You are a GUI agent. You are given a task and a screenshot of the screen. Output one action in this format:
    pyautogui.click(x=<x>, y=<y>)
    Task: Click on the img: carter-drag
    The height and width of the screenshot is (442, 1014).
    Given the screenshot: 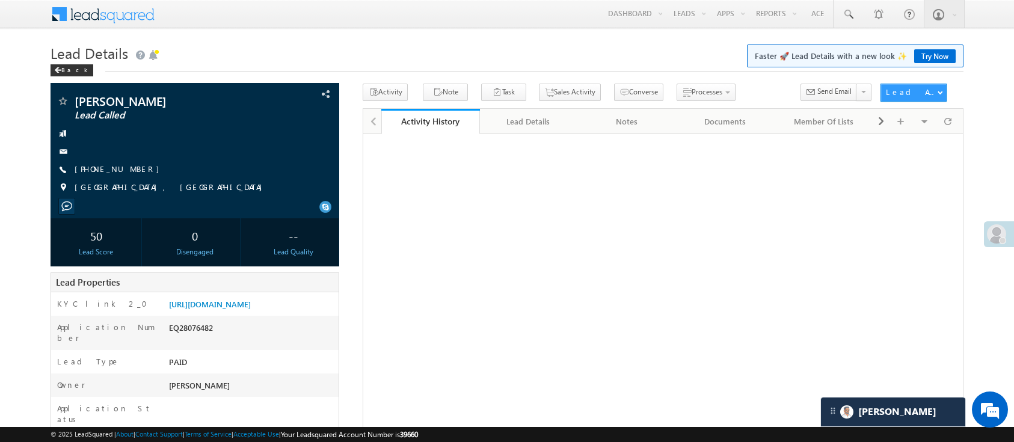 What is the action you would take?
    pyautogui.click(x=833, y=411)
    